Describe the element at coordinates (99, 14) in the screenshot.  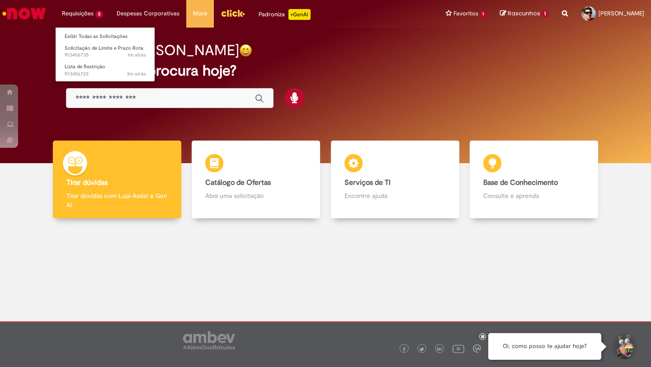
I see `span: 2` at that location.